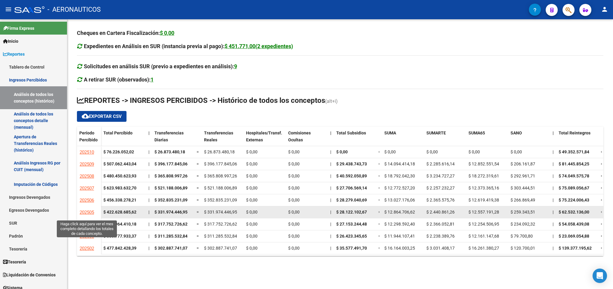 The width and height of the screenshot is (613, 289). I want to click on span: $ 331.974.446,95, so click(220, 212).